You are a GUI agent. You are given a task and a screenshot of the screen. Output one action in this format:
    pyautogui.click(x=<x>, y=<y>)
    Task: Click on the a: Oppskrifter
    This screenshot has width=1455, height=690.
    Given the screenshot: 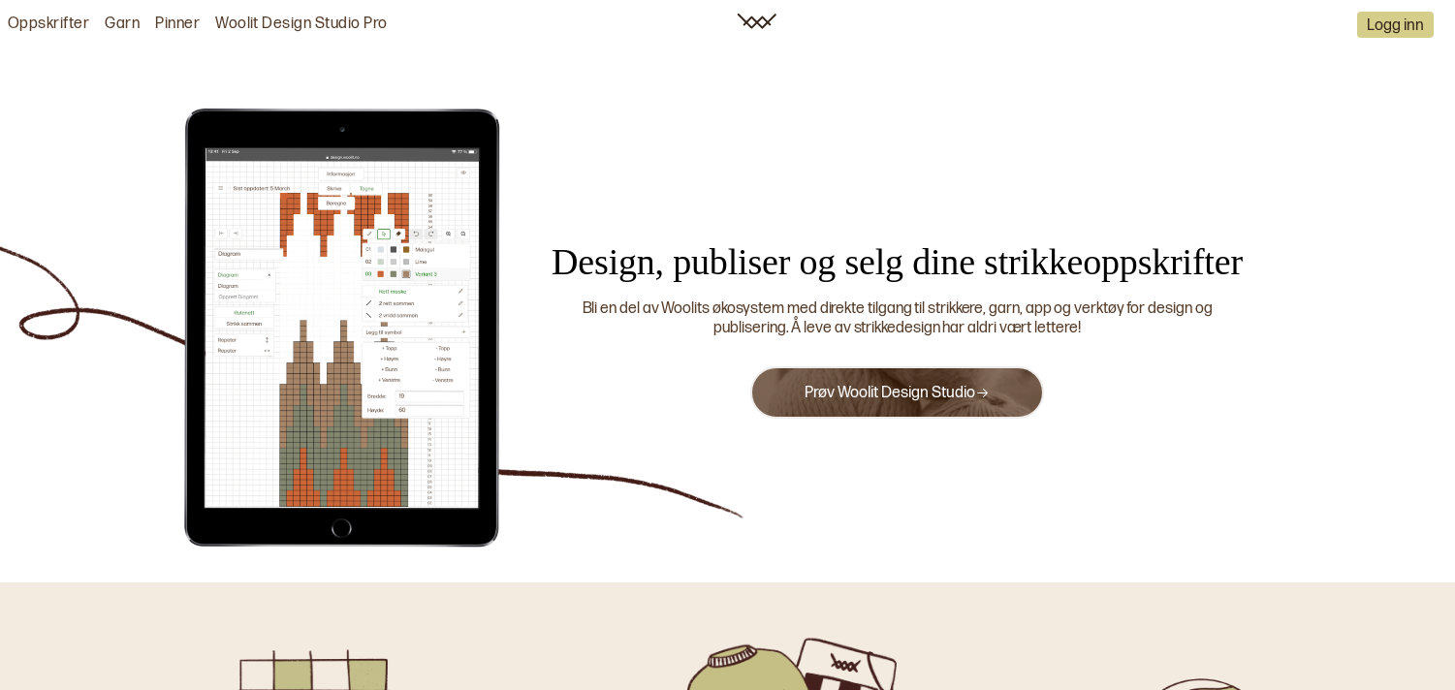 What is the action you would take?
    pyautogui.click(x=48, y=24)
    